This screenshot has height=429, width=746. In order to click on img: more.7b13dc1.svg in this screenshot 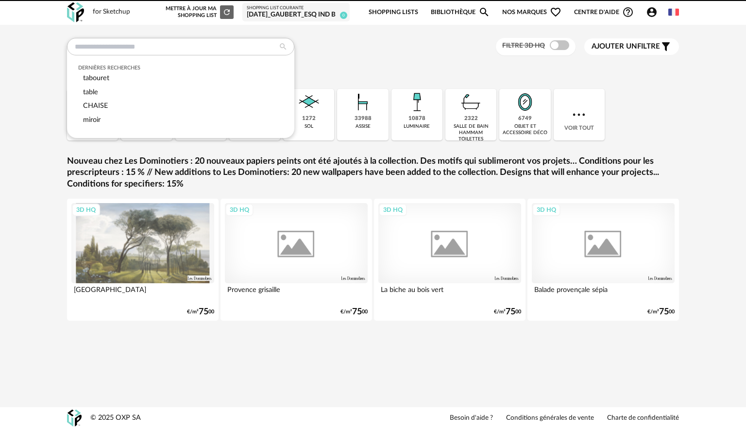, I will do `click(579, 115)`.